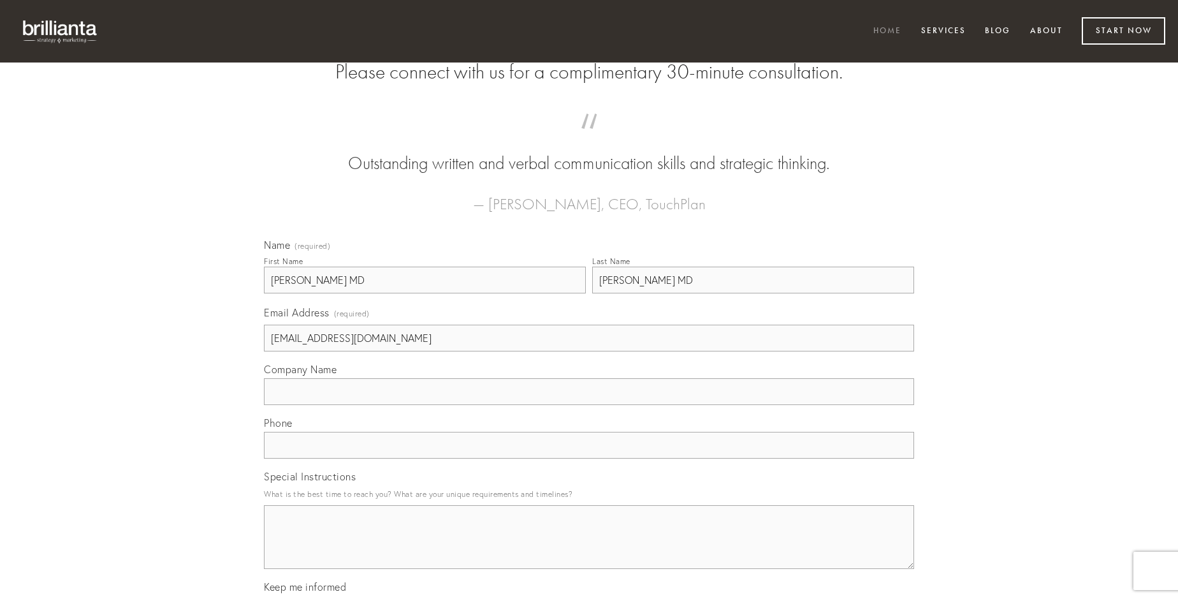  Describe the element at coordinates (1046, 31) in the screenshot. I see `a: About` at that location.